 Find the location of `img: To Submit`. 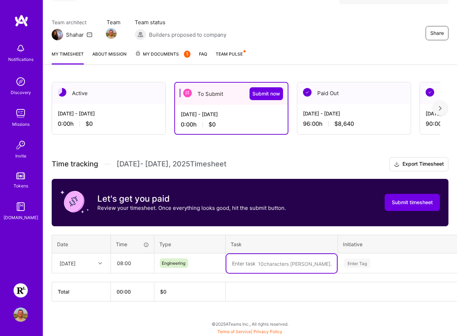

img: To Submit is located at coordinates (187, 93).